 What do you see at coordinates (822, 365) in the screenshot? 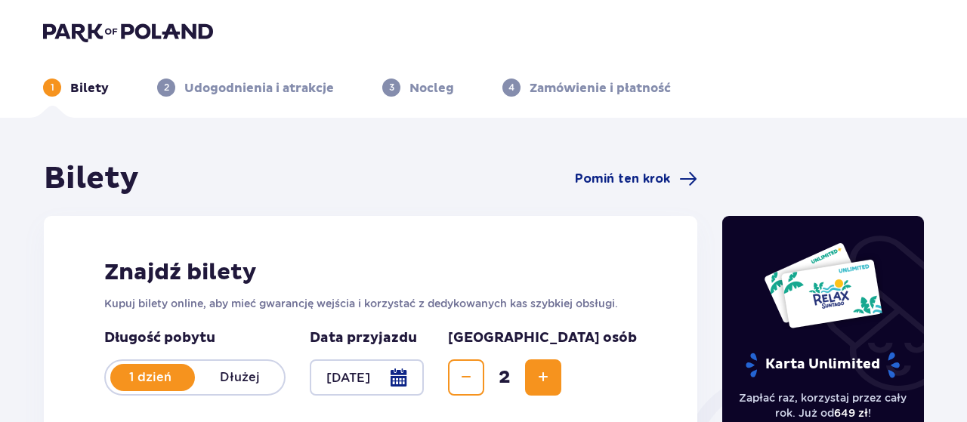
I see `p: Karta Unlimited` at bounding box center [822, 365].